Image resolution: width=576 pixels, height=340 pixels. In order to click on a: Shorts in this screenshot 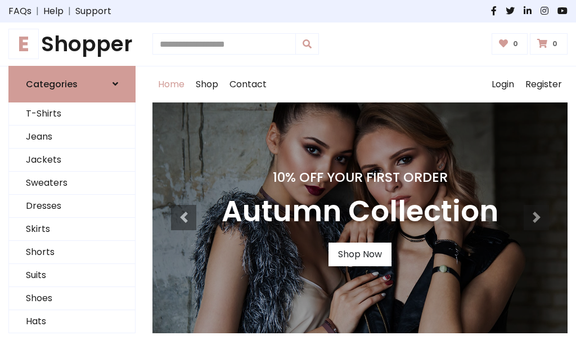, I will do `click(72, 252)`.